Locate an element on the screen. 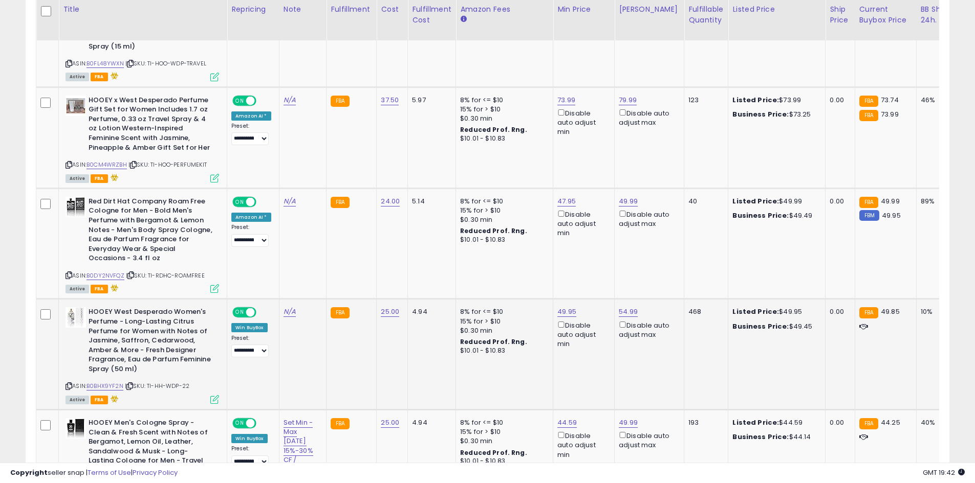  a: 44.59 is located at coordinates (567, 423).